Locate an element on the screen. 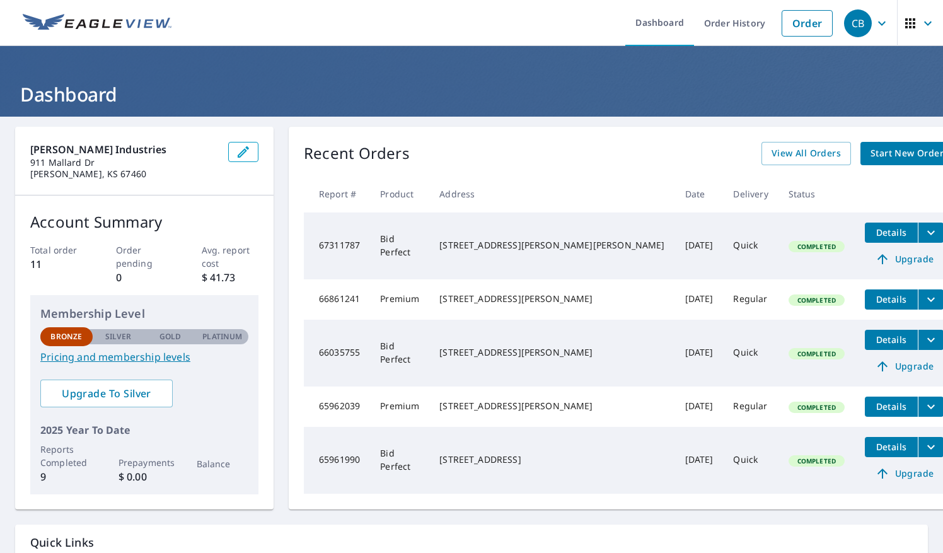 The height and width of the screenshot is (553, 943). p: $ 0.00 is located at coordinates (144, 477).